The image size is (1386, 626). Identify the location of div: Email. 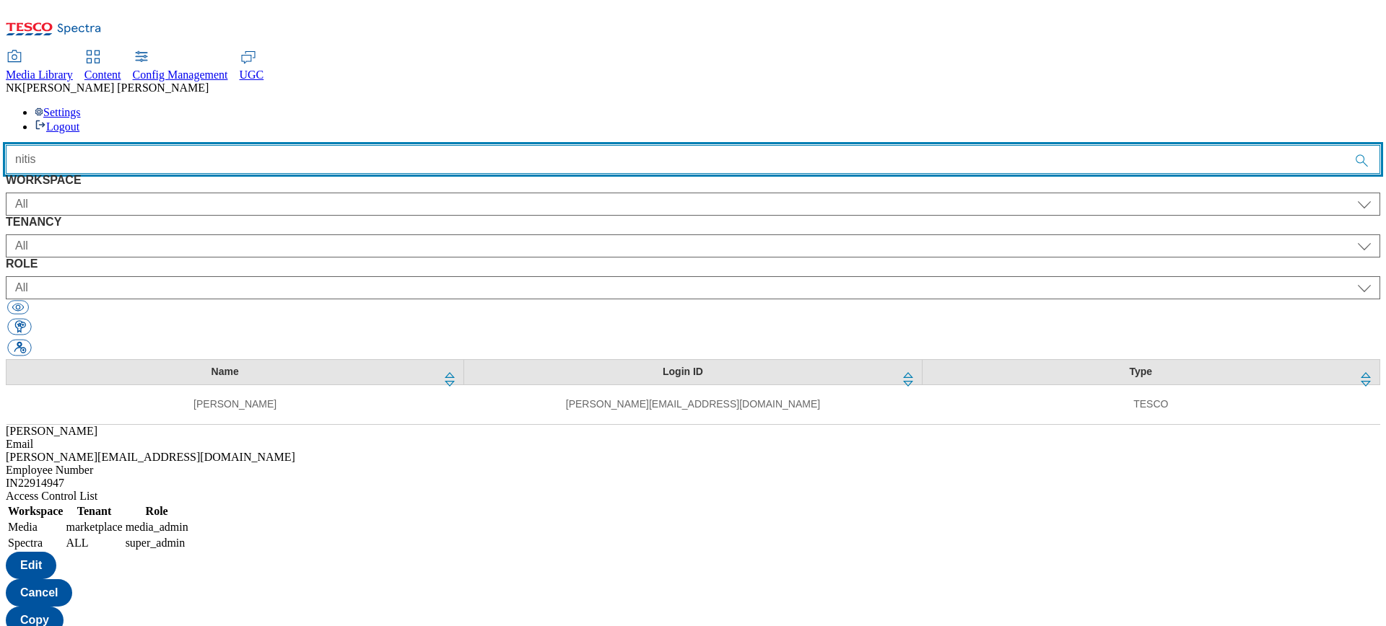
(693, 445).